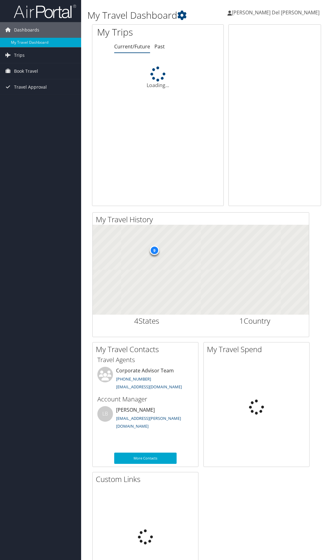 The width and height of the screenshot is (332, 560). Describe the element at coordinates (145, 399) in the screenshot. I see `h3: Account Manager` at that location.